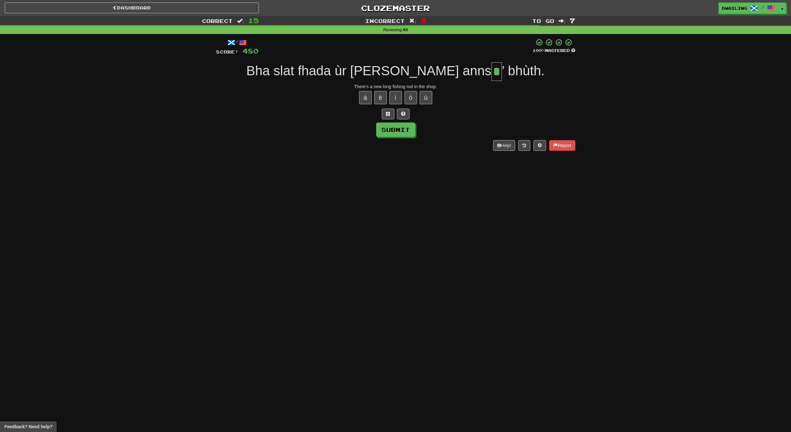  What do you see at coordinates (423, 20) in the screenshot?
I see `span: 3` at bounding box center [423, 20].